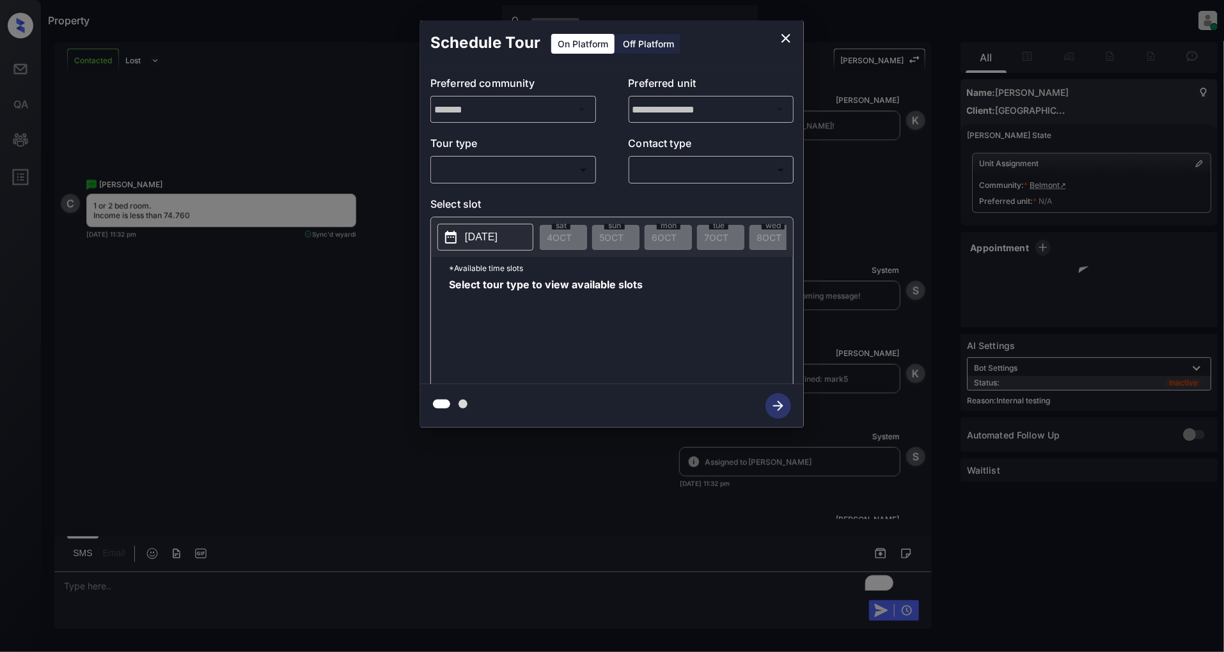 The image size is (1224, 652). What do you see at coordinates (513, 146) in the screenshot?
I see `p: Tour type` at bounding box center [513, 146].